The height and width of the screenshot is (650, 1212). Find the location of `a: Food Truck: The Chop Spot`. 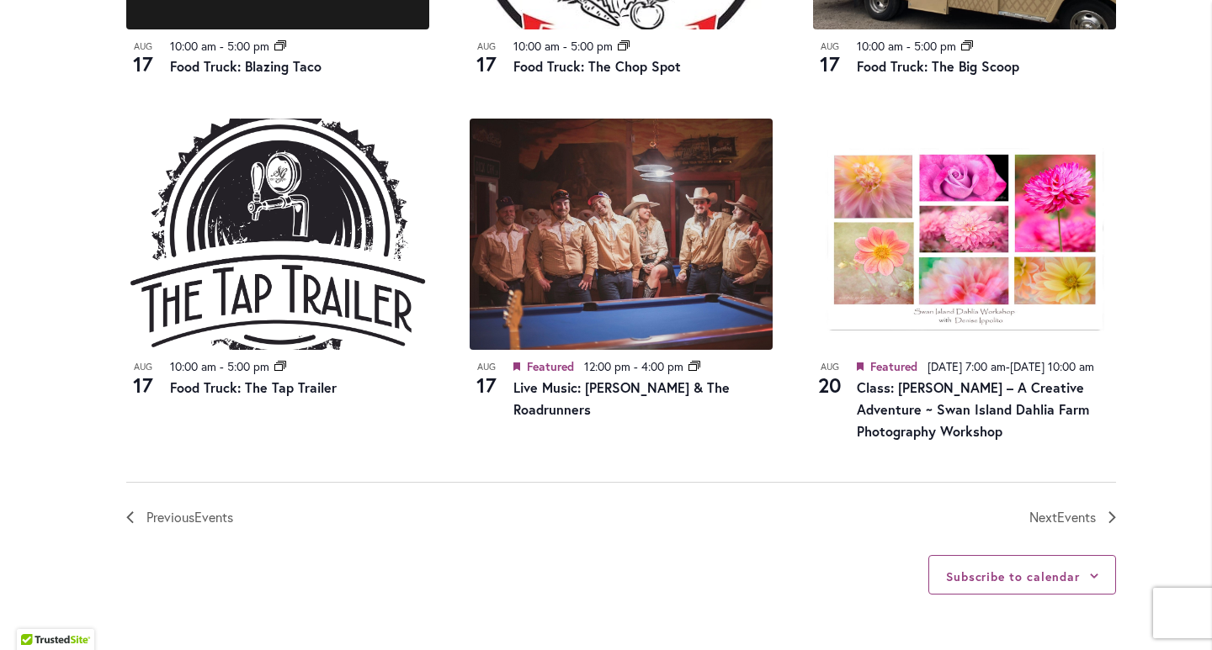

a: Food Truck: The Chop Spot is located at coordinates (597, 66).